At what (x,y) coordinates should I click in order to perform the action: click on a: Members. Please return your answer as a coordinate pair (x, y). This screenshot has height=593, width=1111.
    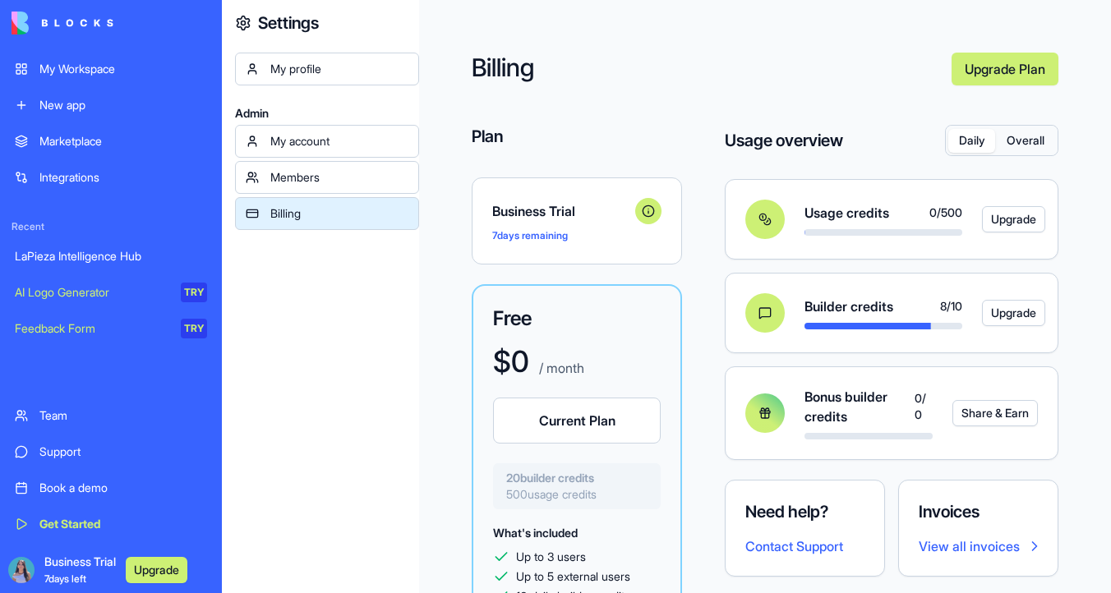
    Looking at the image, I should click on (327, 178).